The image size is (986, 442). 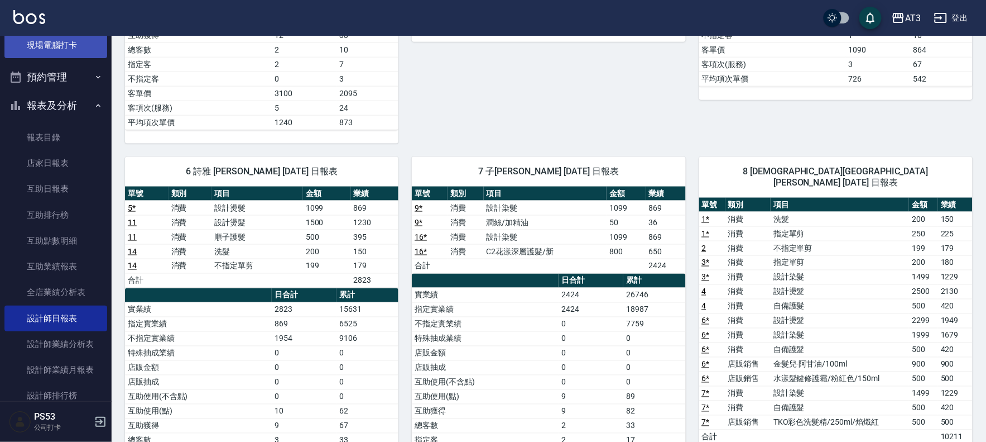 I want to click on td: 36, so click(x=666, y=222).